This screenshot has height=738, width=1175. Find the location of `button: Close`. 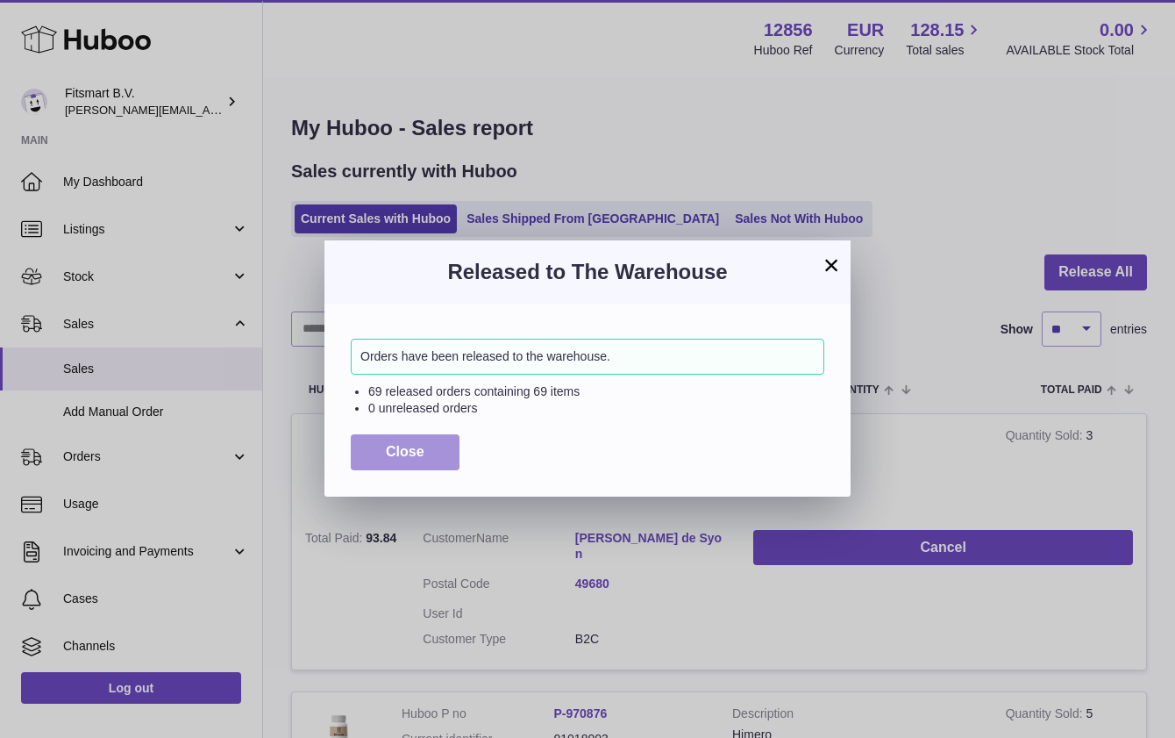

button: Close is located at coordinates (405, 452).